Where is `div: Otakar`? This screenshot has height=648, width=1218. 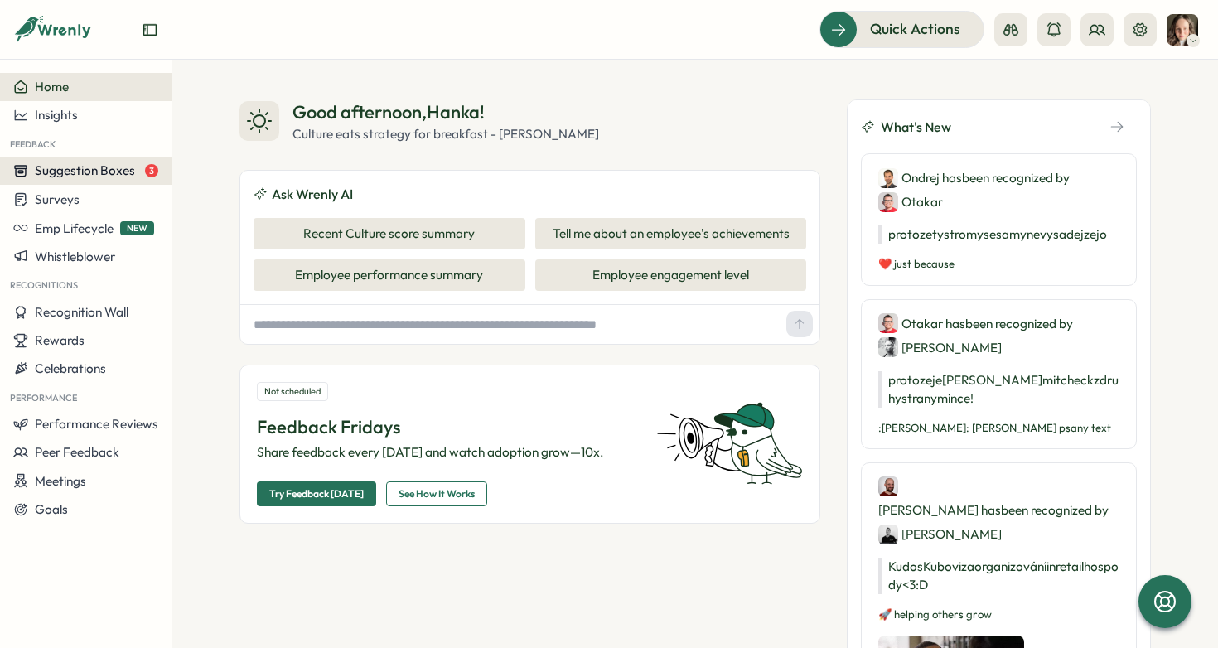
div: Otakar is located at coordinates (911, 201).